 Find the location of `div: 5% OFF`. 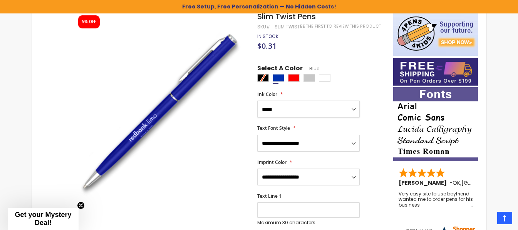

div: 5% OFF is located at coordinates (89, 22).